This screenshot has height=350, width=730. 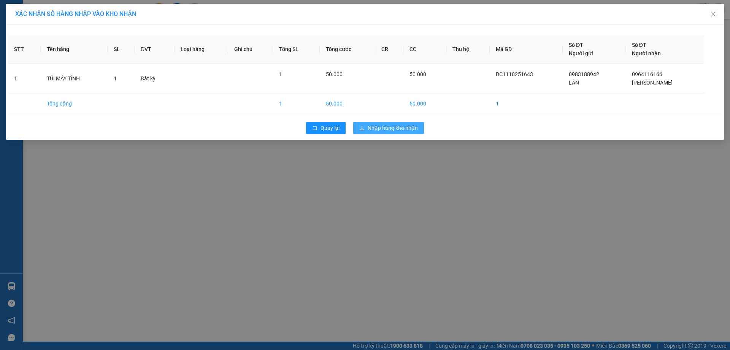 I want to click on th: Tên hàng, so click(x=74, y=49).